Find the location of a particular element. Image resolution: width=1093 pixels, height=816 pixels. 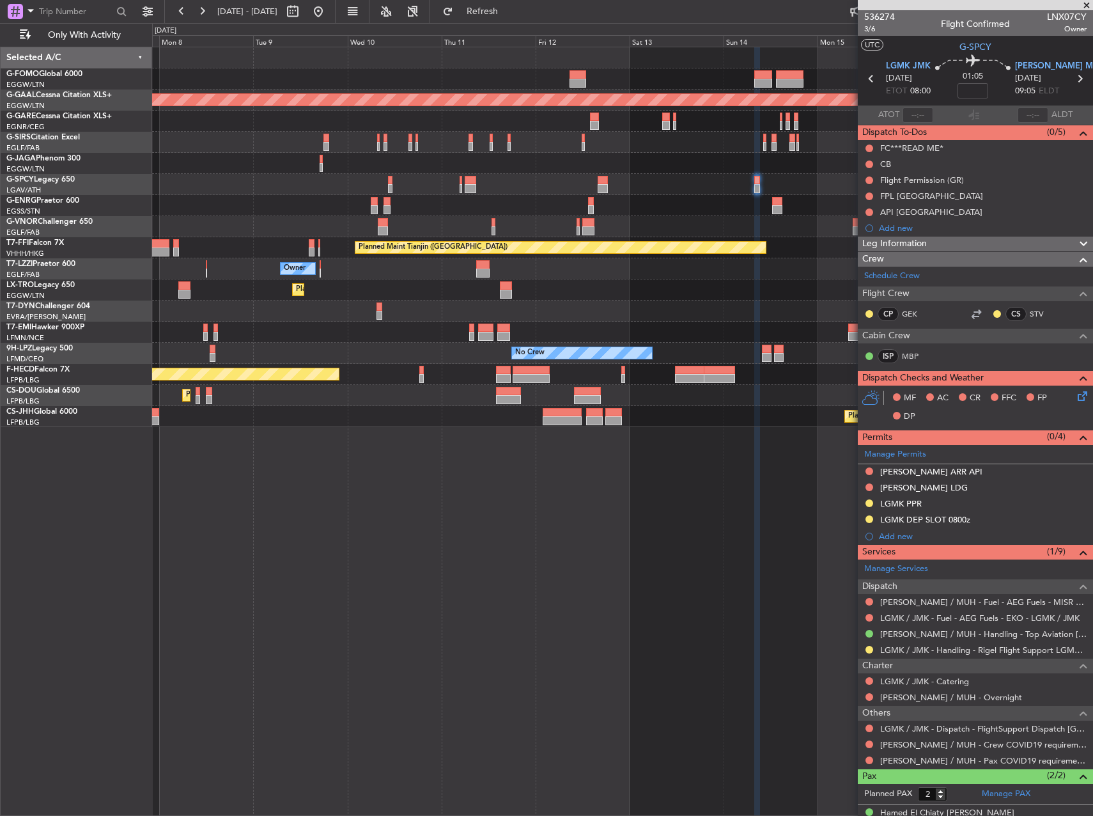

div: ISP is located at coordinates (888, 356).